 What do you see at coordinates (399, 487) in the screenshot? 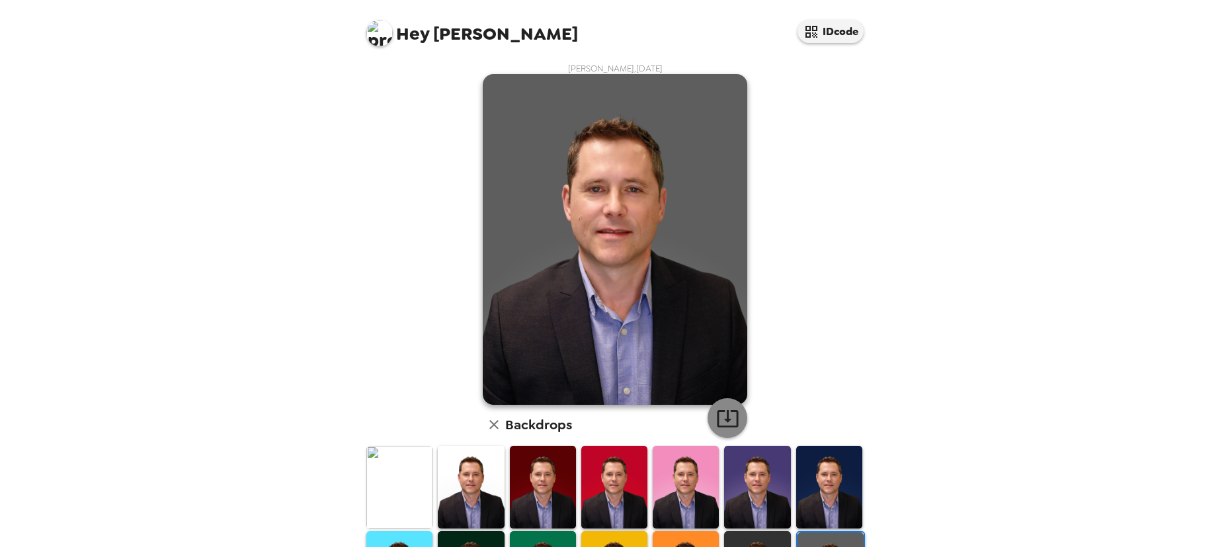
I see `img: Original` at bounding box center [399, 487].